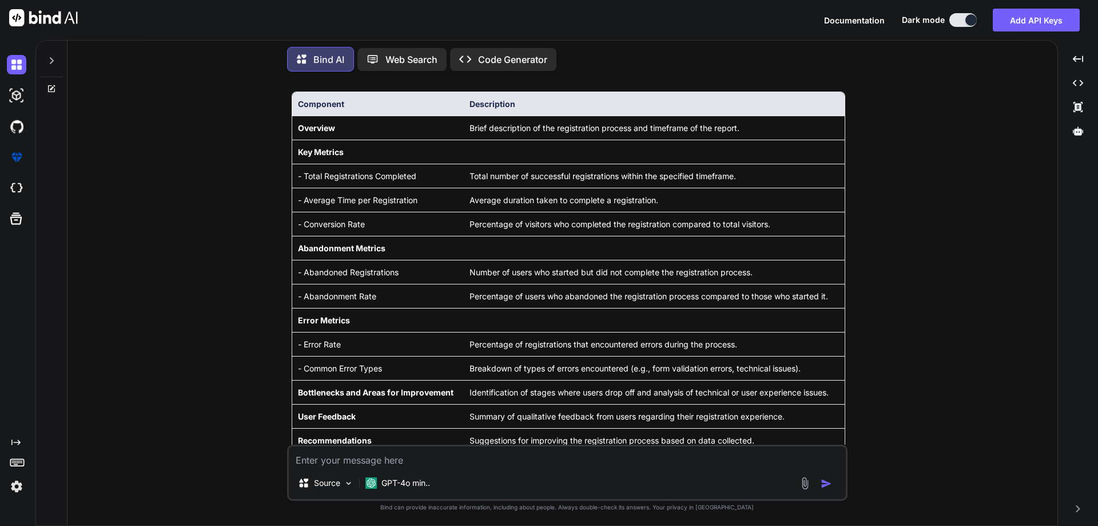  I want to click on img: githubDark, so click(17, 126).